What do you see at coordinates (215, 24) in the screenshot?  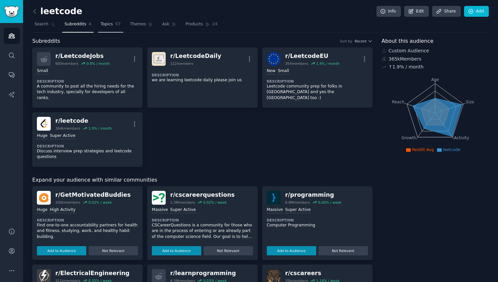 I see `span: 24` at bounding box center [215, 24].